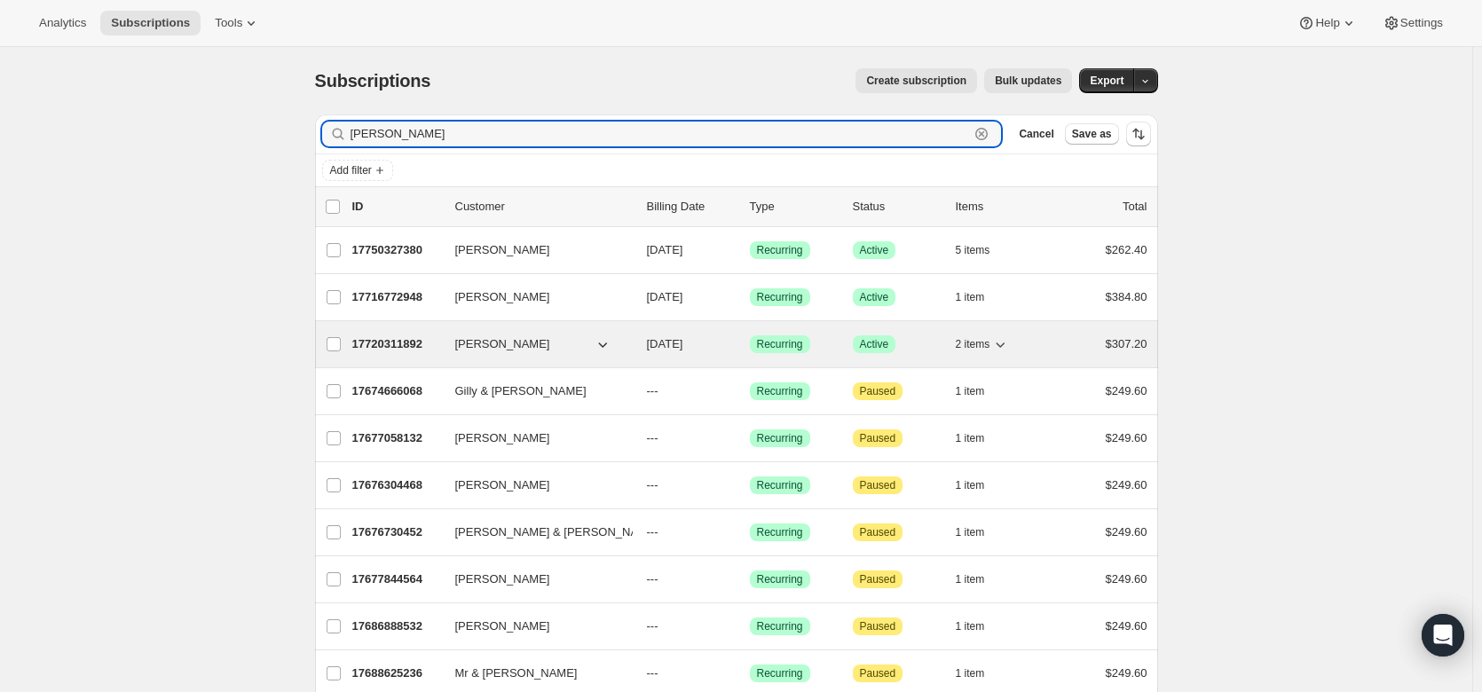 Image resolution: width=1482 pixels, height=692 pixels. I want to click on p: 17677844564, so click(397, 579).